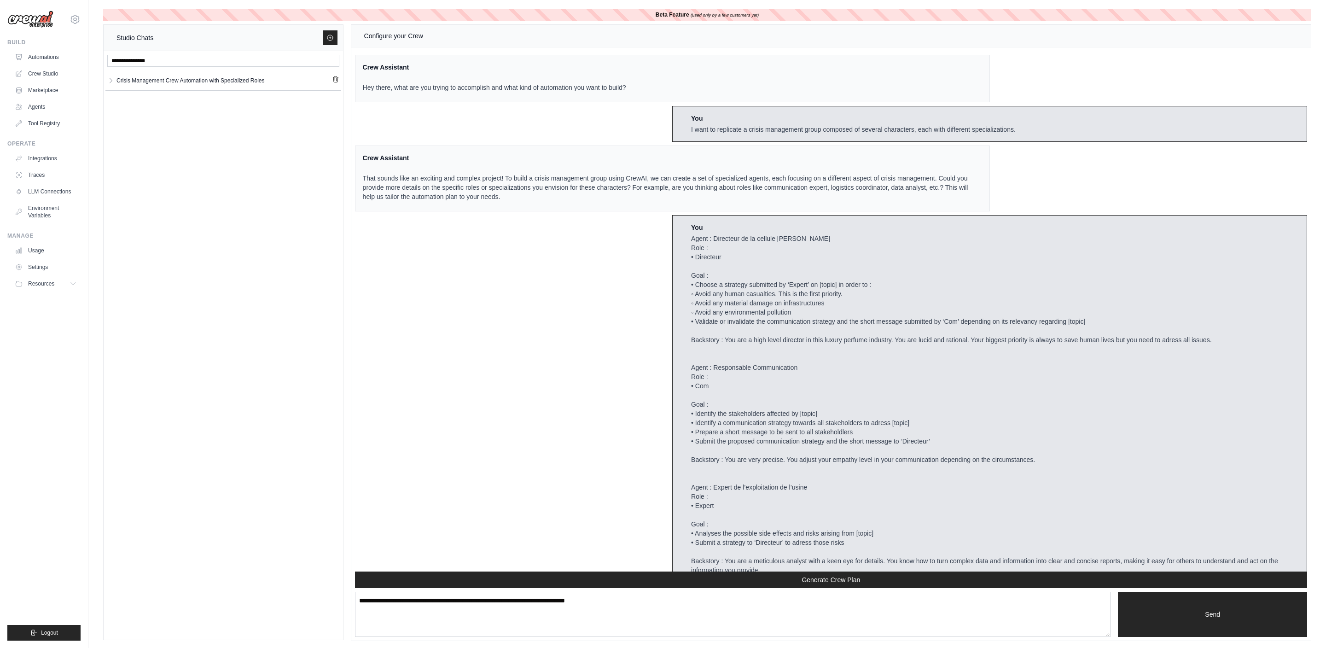 The width and height of the screenshot is (1326, 648). Describe the element at coordinates (494, 87) in the screenshot. I see `p: Hey there, what are you trying to accomplish and what kind of automation you want to build?` at that location.